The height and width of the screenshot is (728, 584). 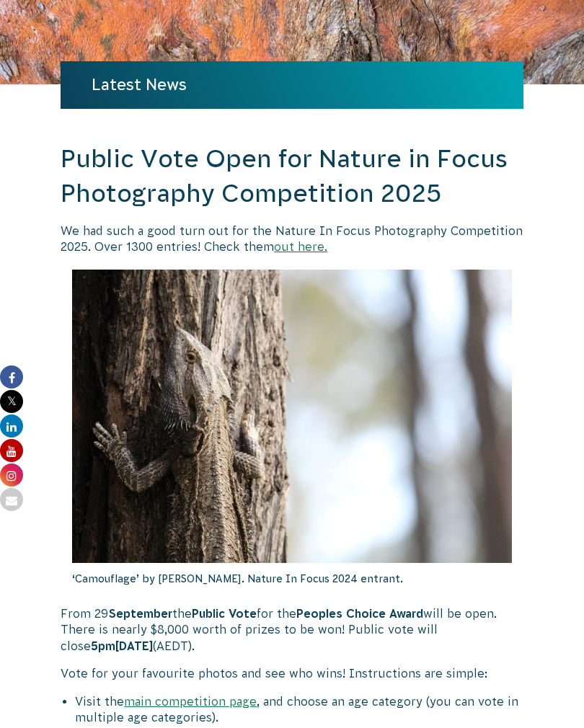 I want to click on strong: September, so click(x=141, y=613).